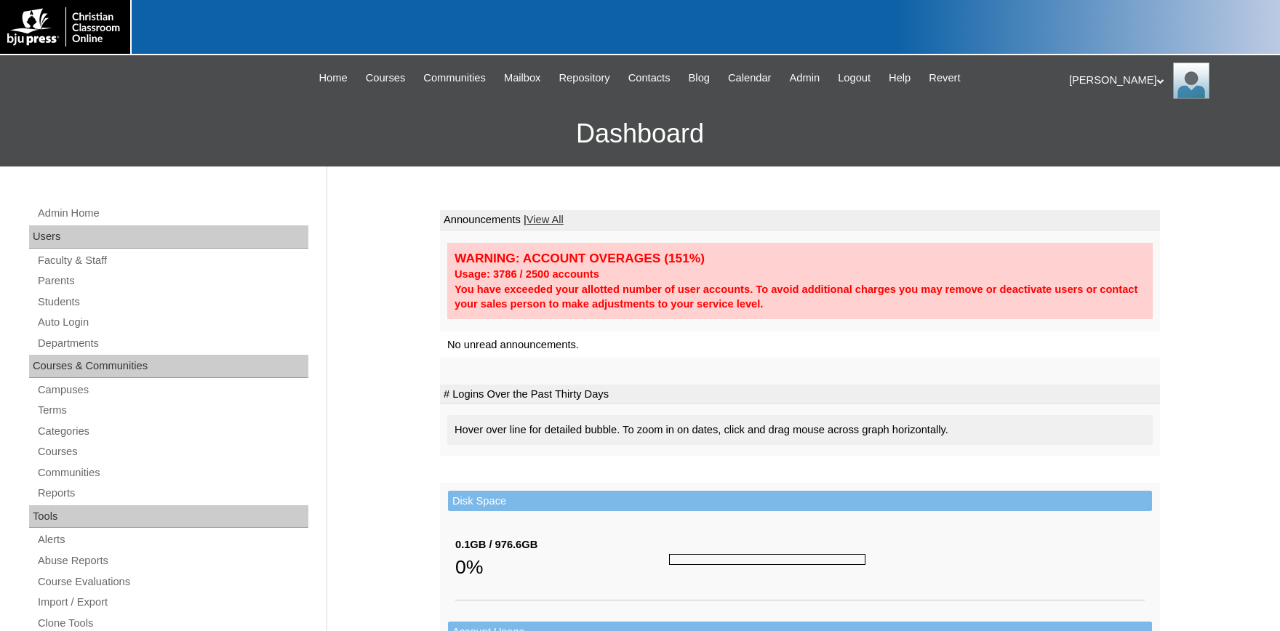 This screenshot has width=1280, height=631. What do you see at coordinates (649, 78) in the screenshot?
I see `a: Contacts` at bounding box center [649, 78].